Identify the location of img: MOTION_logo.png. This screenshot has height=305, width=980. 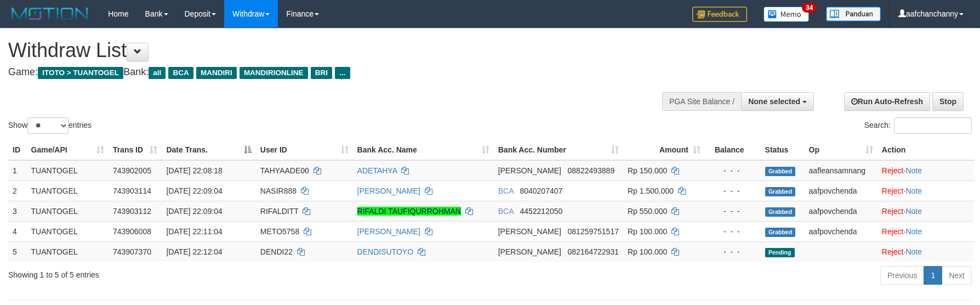
(50, 14).